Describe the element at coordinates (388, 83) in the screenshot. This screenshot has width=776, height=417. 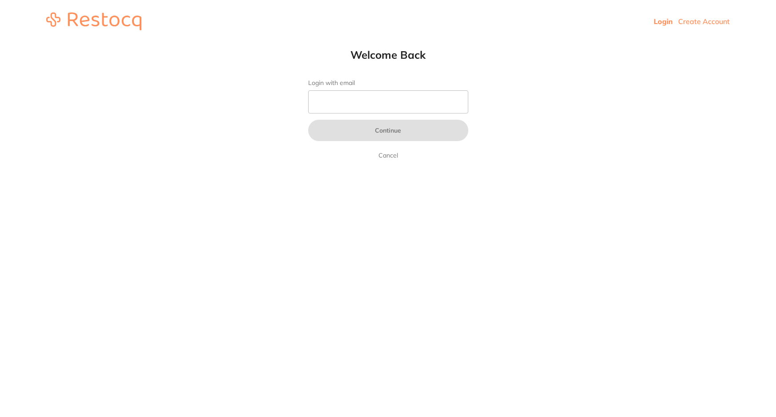
I see `label: Login with email` at that location.